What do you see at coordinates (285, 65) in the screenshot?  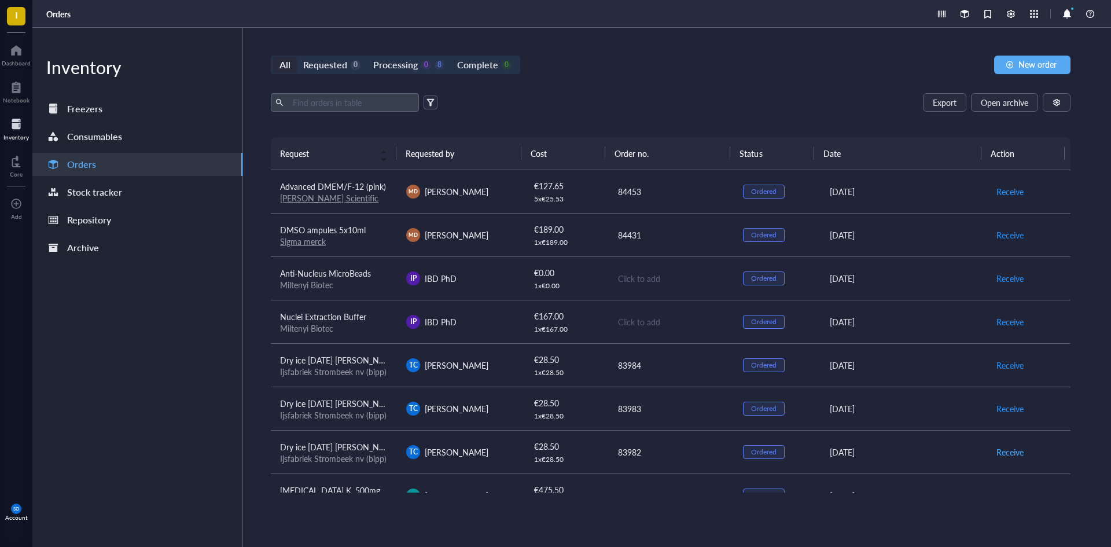 I see `div: All` at bounding box center [285, 65].